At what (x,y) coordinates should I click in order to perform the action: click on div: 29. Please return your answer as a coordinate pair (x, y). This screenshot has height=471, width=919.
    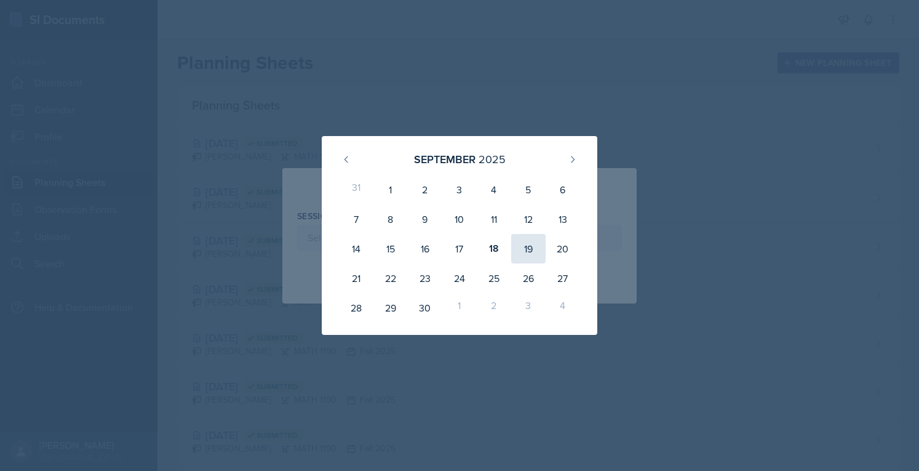
    Looking at the image, I should click on (391, 308).